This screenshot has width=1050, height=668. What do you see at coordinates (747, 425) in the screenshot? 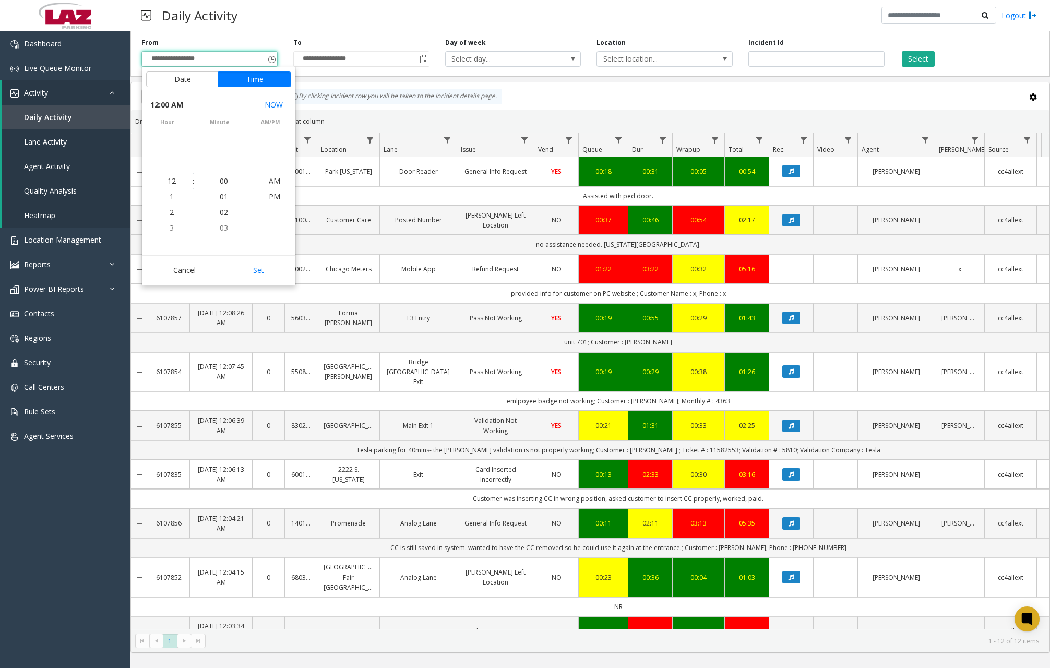
I see `div: 02:25` at bounding box center [747, 425].